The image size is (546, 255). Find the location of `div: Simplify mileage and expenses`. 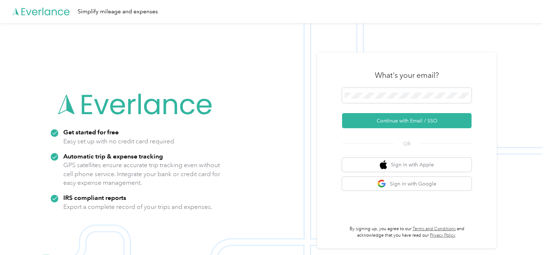

div: Simplify mileage and expenses is located at coordinates (118, 12).